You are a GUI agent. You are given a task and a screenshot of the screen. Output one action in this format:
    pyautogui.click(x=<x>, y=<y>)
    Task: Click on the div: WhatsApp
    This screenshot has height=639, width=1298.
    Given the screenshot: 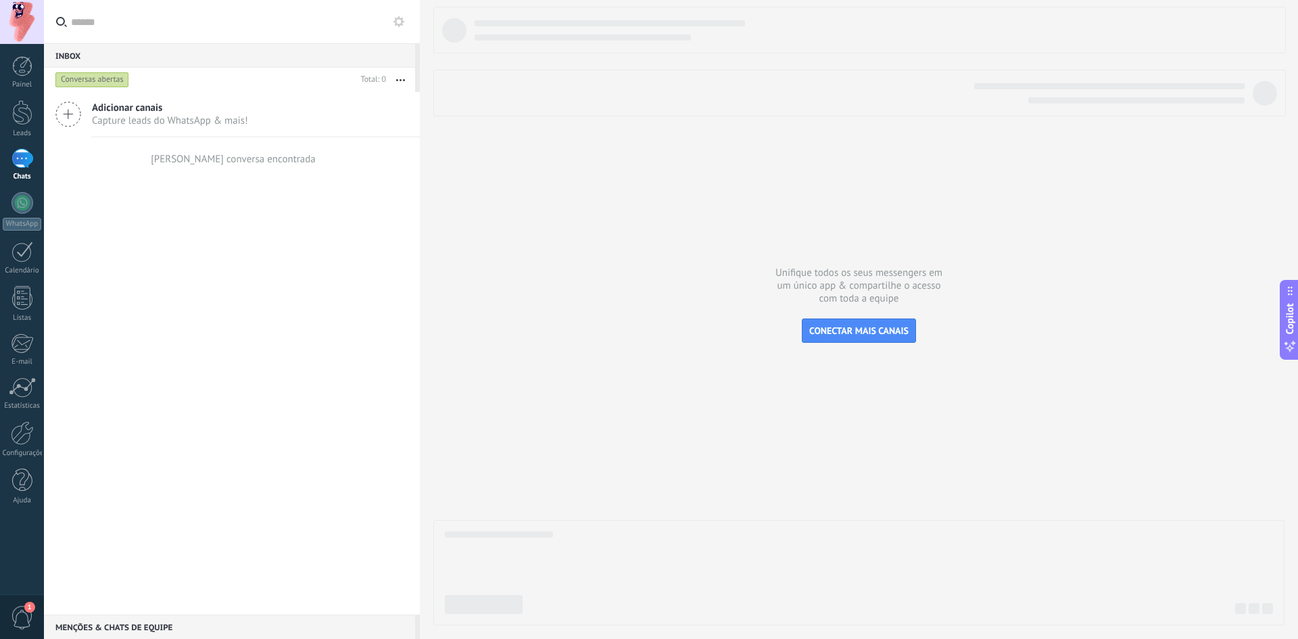 What is the action you would take?
    pyautogui.click(x=22, y=224)
    